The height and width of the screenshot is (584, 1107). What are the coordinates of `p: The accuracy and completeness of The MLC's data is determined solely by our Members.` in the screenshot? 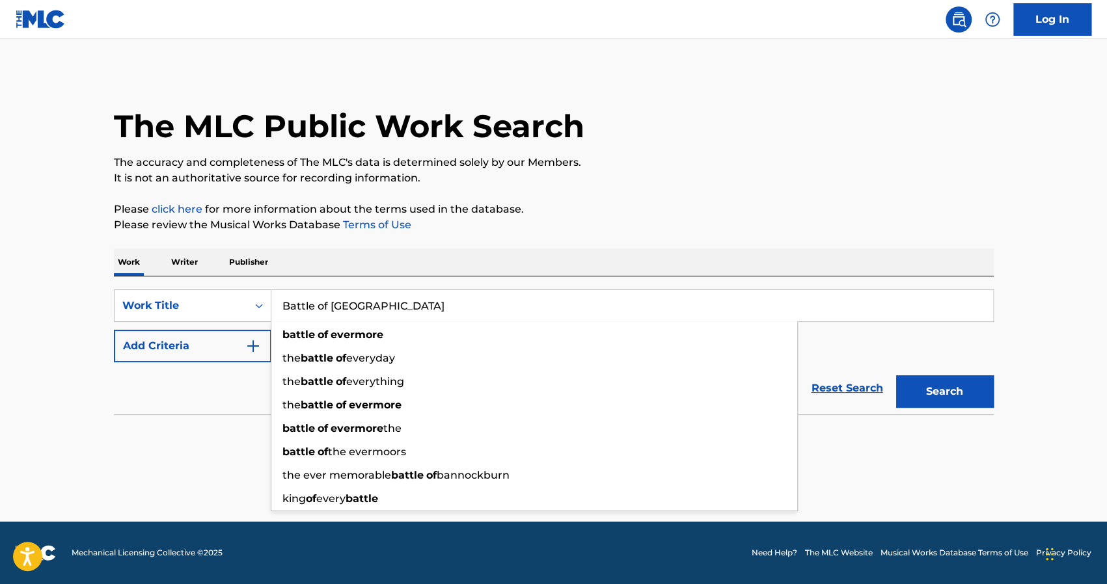 It's located at (554, 163).